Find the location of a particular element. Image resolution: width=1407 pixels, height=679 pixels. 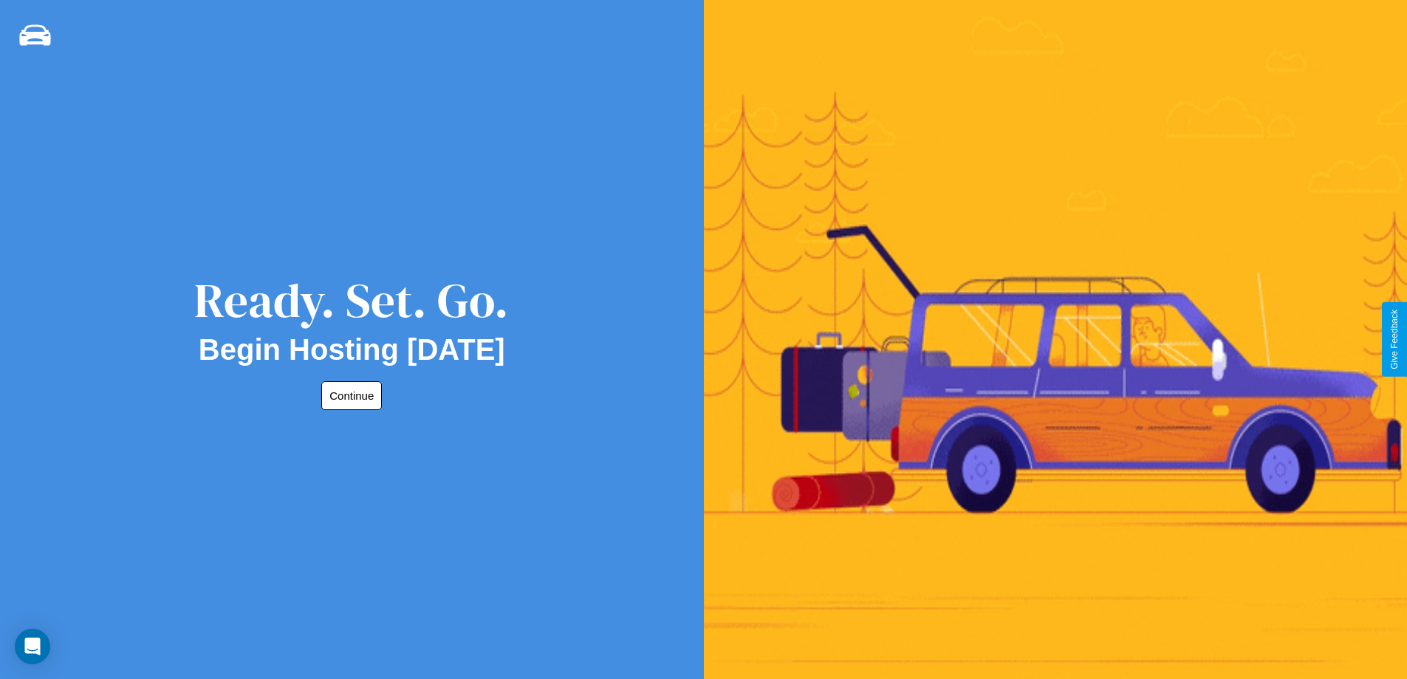

div: Give Feedback is located at coordinates (1394, 339).